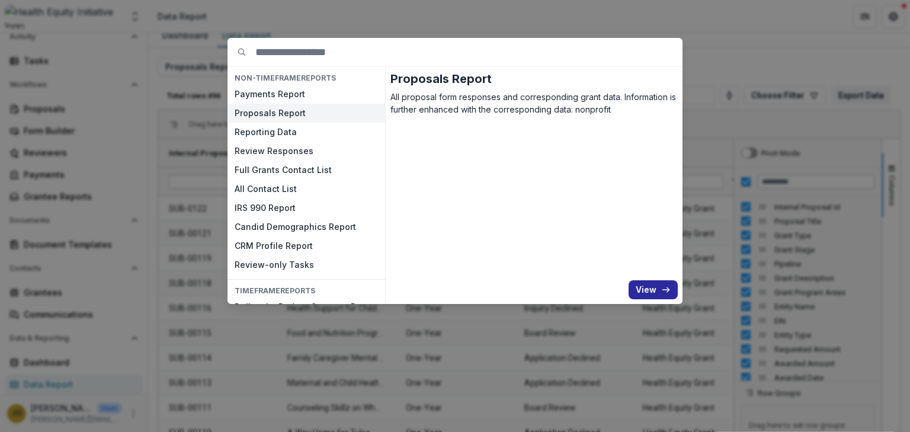 Image resolution: width=910 pixels, height=432 pixels. Describe the element at coordinates (306, 227) in the screenshot. I see `button: Candid Demographics Report` at that location.